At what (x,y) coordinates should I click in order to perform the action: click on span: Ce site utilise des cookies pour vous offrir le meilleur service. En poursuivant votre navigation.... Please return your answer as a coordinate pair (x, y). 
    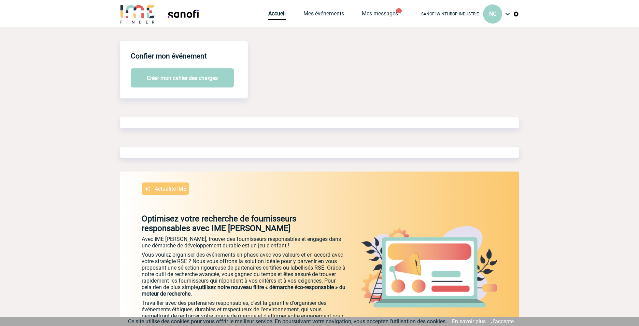
    Looking at the image, I should click on (288, 321).